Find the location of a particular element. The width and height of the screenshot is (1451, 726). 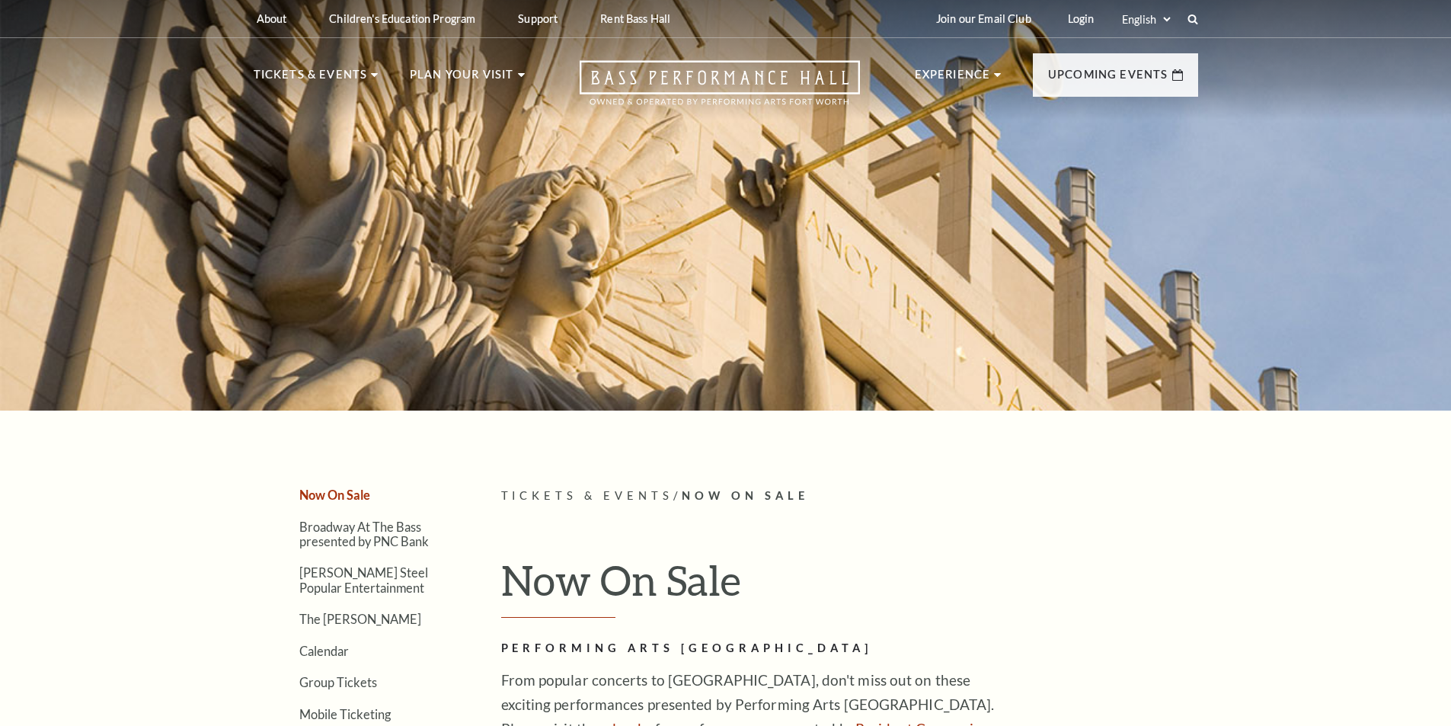

p: Rent Bass Hall is located at coordinates (635, 18).